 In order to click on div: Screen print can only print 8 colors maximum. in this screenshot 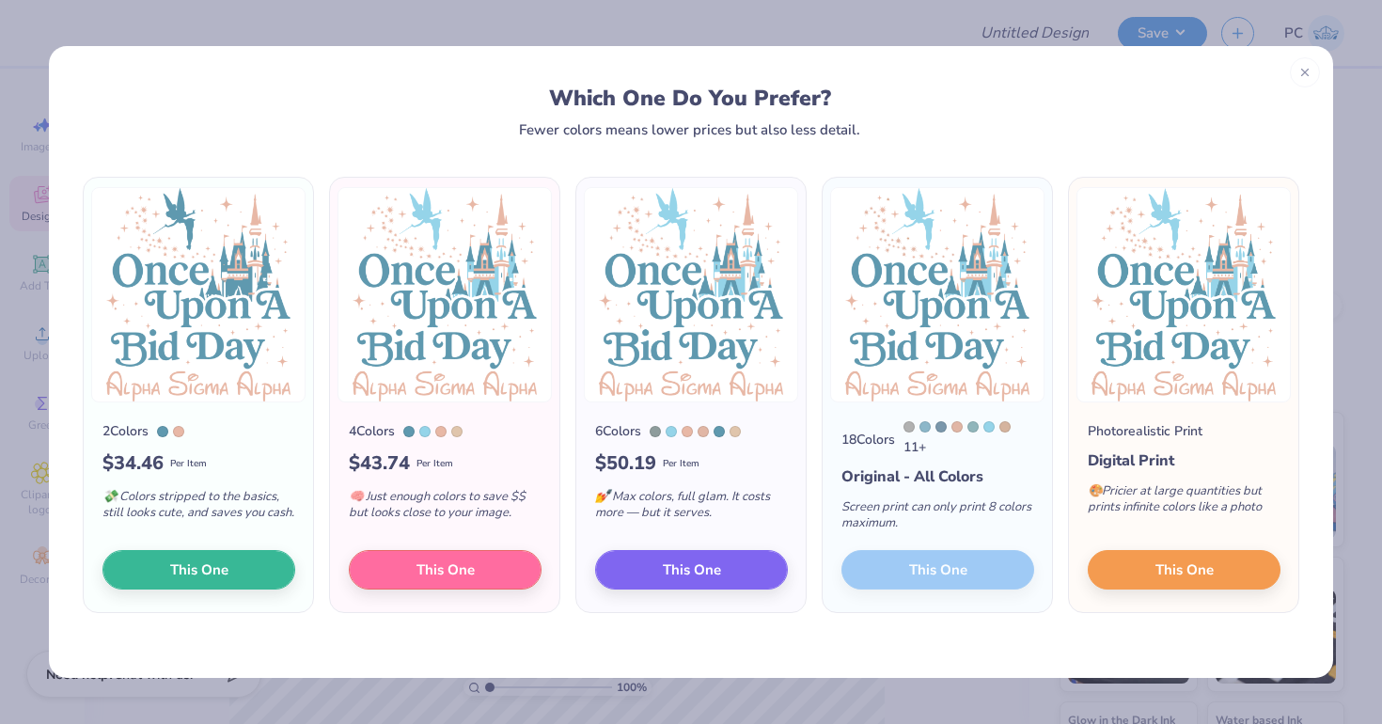, I will do `click(937, 519)`.